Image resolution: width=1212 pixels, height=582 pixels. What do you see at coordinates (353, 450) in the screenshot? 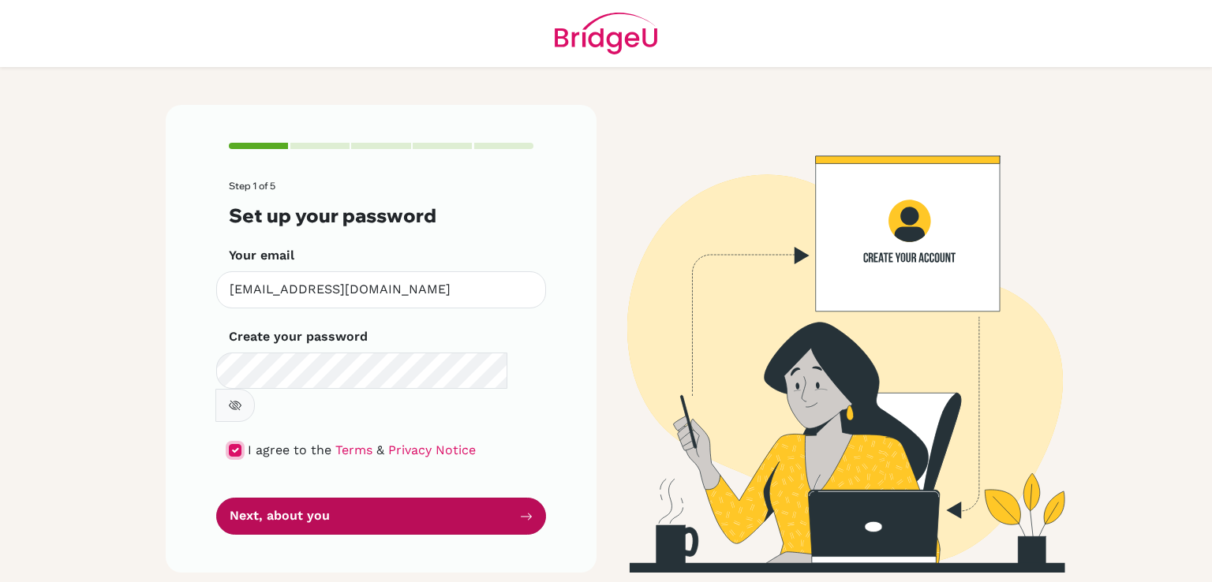
I see `a: Terms` at bounding box center [353, 450].